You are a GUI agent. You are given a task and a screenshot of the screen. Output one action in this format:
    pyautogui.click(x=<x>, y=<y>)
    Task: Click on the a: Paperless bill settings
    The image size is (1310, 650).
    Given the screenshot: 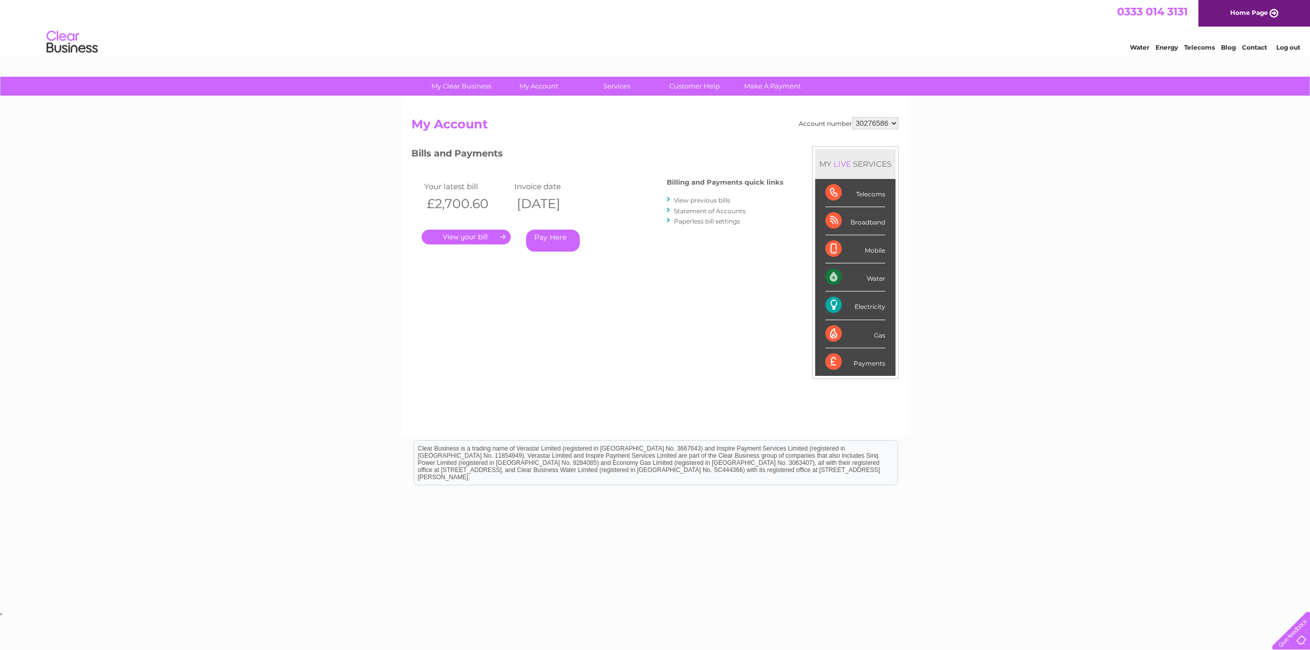 What is the action you would take?
    pyautogui.click(x=707, y=221)
    